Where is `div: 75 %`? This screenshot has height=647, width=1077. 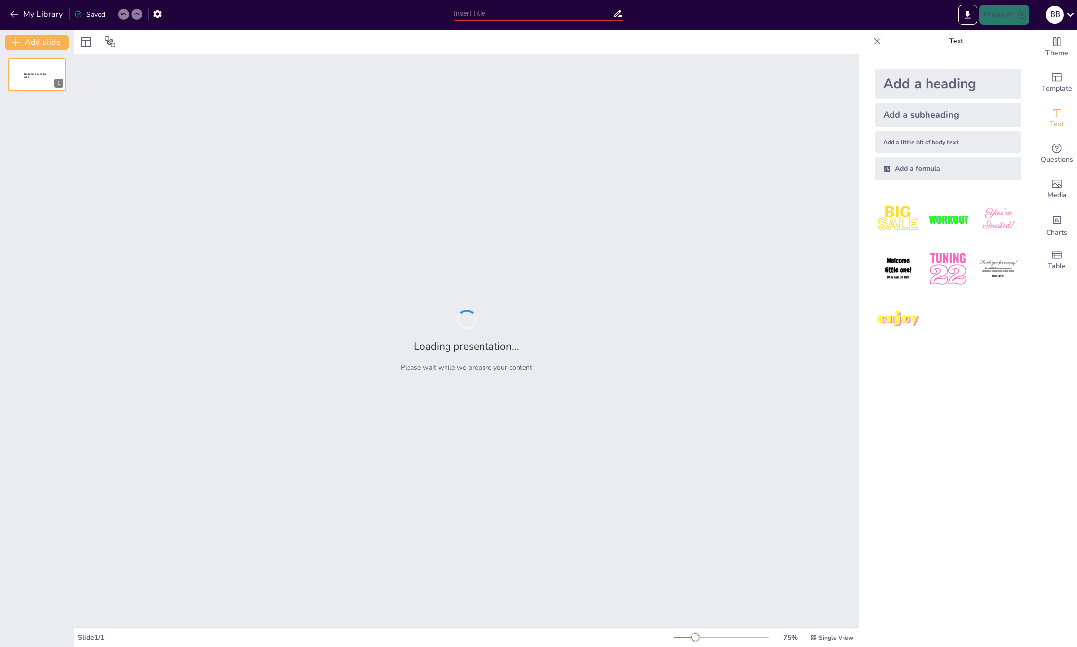 div: 75 % is located at coordinates (791, 638).